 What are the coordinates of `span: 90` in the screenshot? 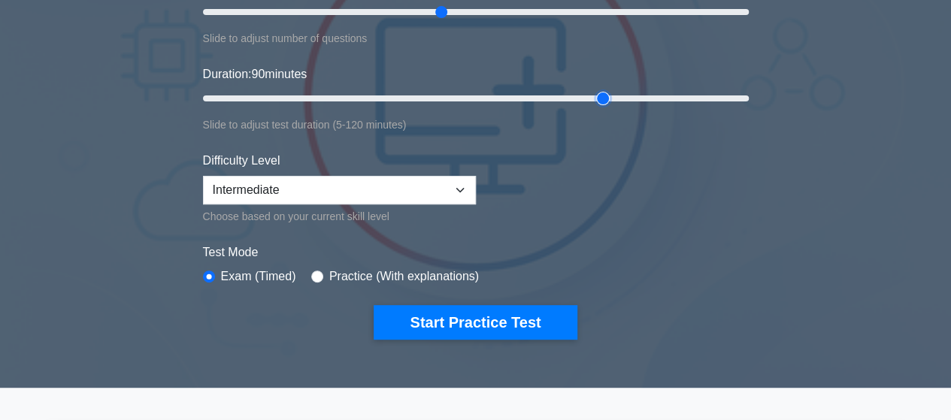 It's located at (258, 74).